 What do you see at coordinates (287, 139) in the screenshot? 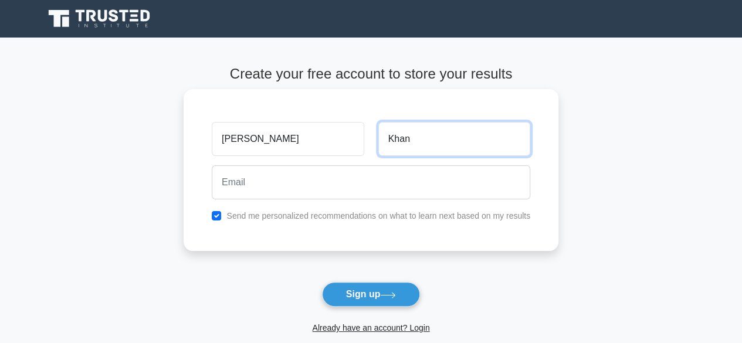
I see `input: First name` at bounding box center [287, 139].